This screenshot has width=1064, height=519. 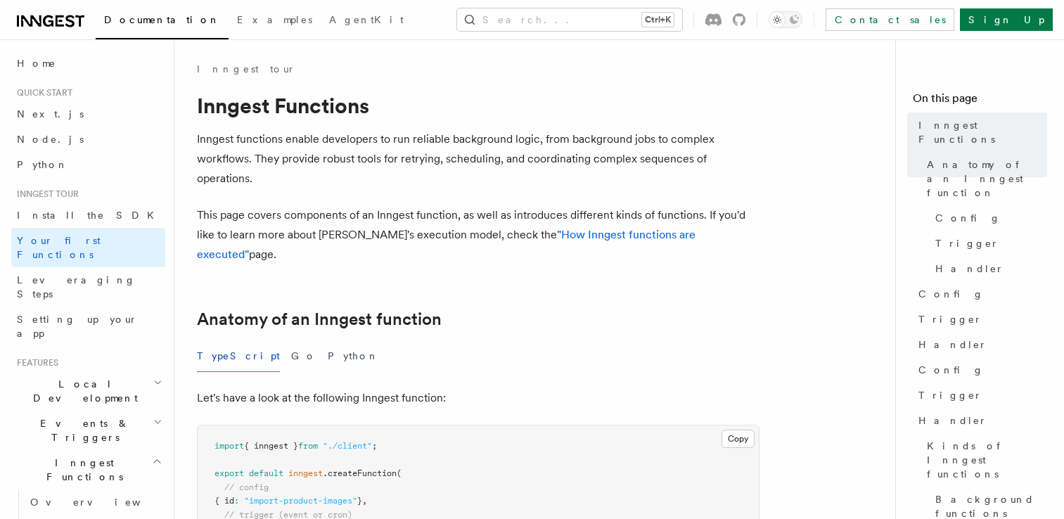 I want to click on p: Inngest functions enable developers to run reliable background logic, from background jobs to com..., so click(x=478, y=159).